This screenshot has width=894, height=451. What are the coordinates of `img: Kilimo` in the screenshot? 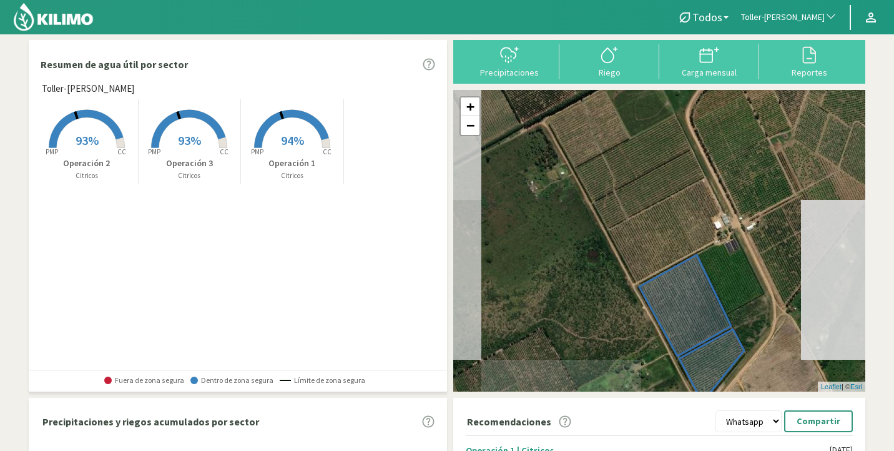 It's located at (53, 17).